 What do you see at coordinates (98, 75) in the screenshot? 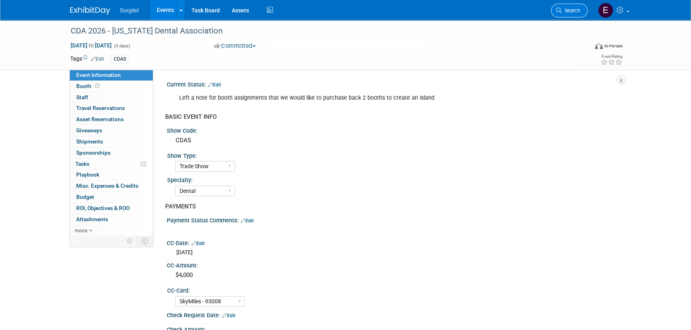
I see `span: Event Information` at bounding box center [98, 75].